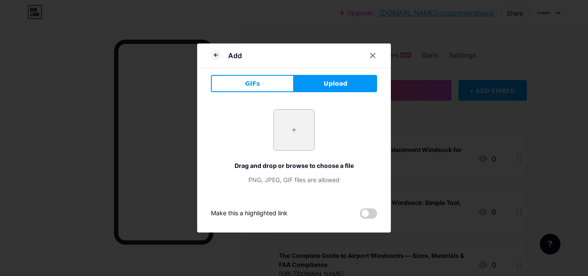 Image resolution: width=588 pixels, height=276 pixels. What do you see at coordinates (252, 83) in the screenshot?
I see `button: GIFs` at bounding box center [252, 83].